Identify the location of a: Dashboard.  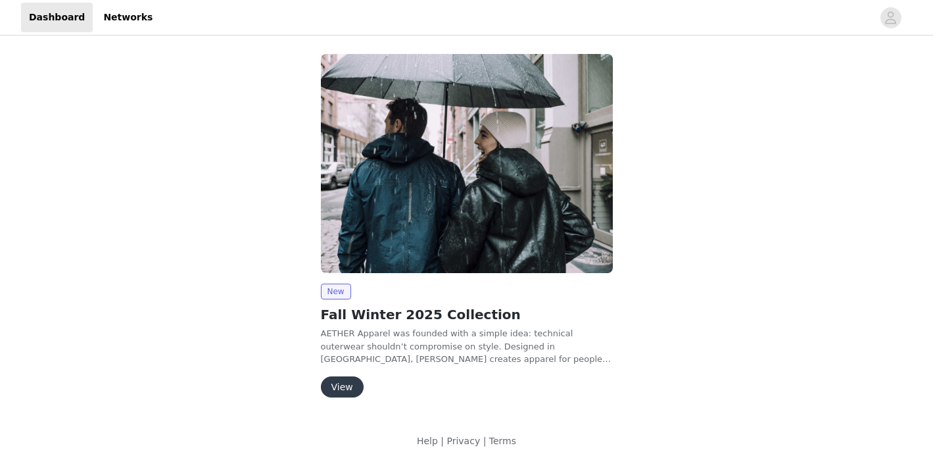
(57, 17).